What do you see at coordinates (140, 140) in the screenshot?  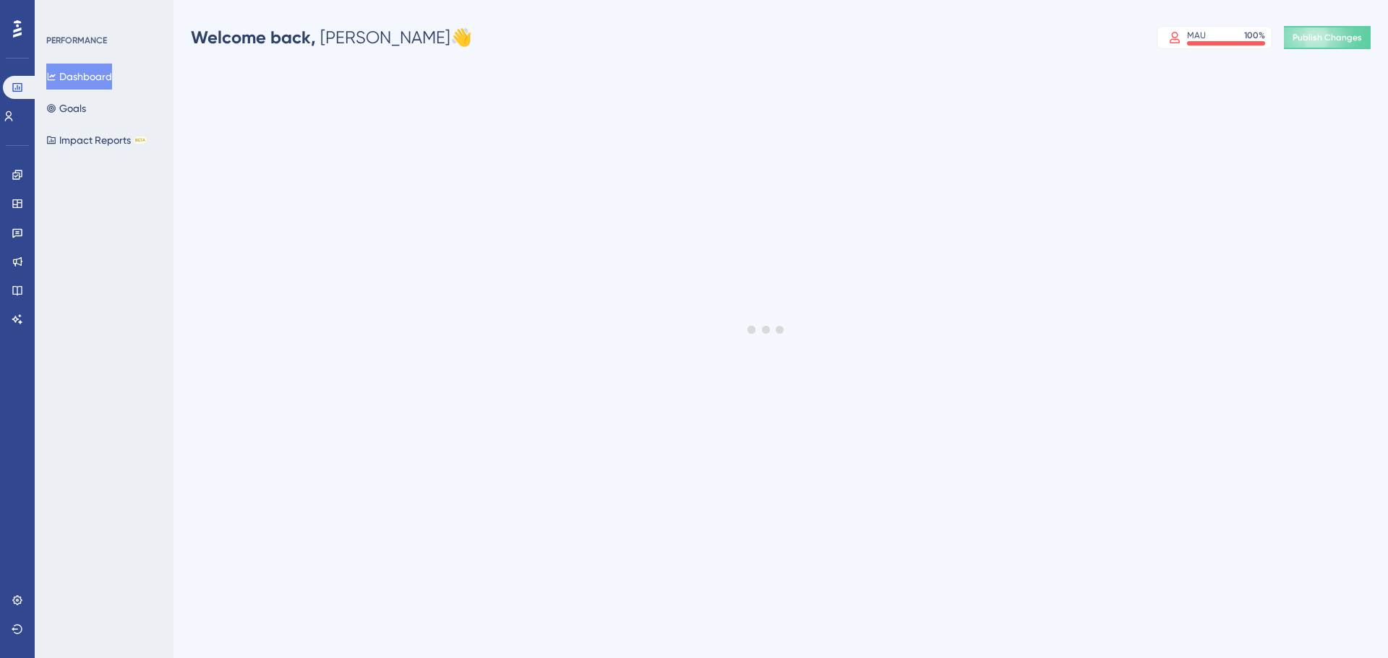 I see `div: BETA` at bounding box center [140, 140].